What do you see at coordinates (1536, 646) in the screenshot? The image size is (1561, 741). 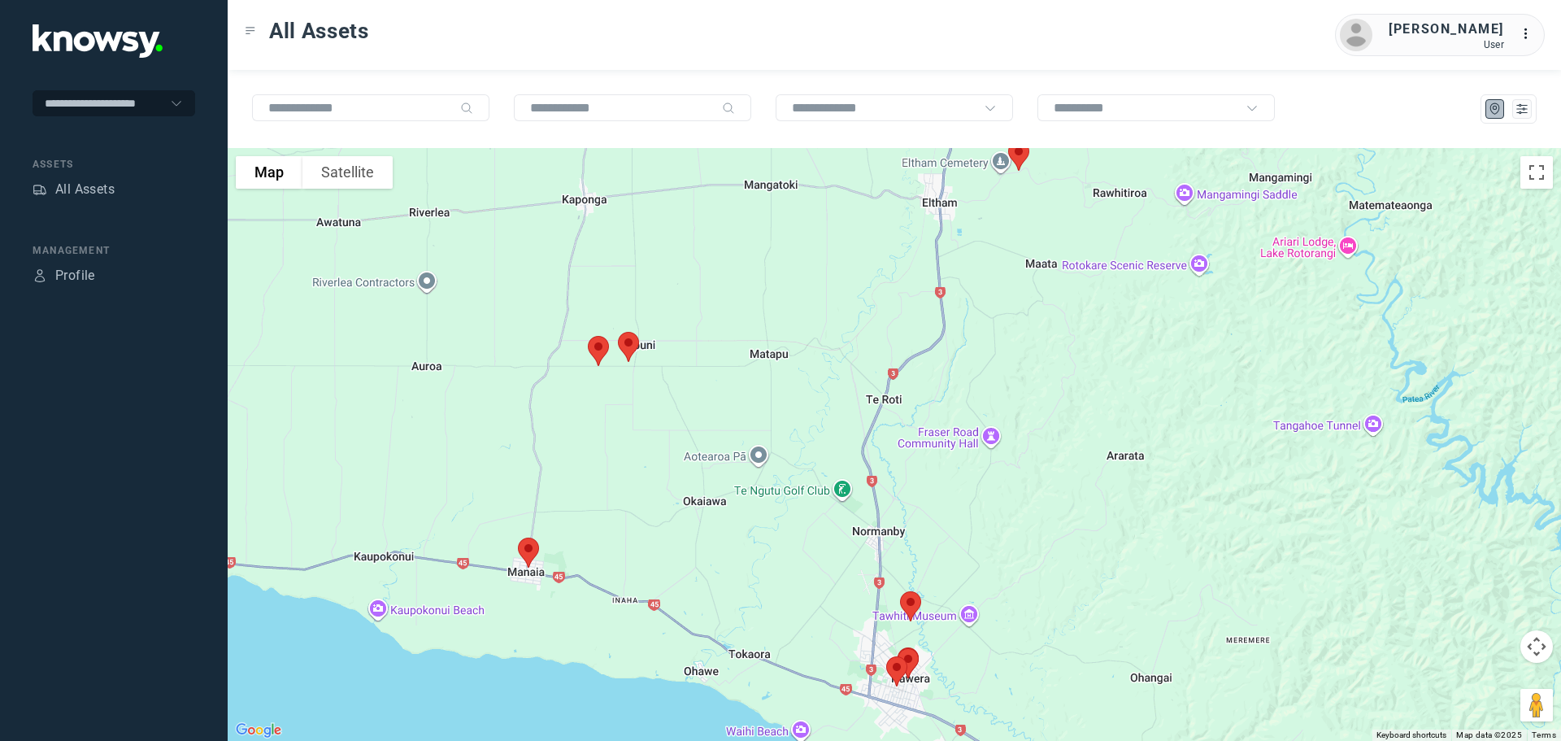 I see `button: Map camera controls` at bounding box center [1536, 646].